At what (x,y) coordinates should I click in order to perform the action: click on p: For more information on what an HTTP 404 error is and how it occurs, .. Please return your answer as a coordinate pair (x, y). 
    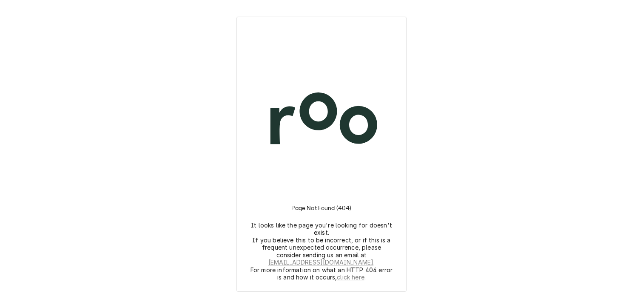
    Looking at the image, I should click on (322, 273).